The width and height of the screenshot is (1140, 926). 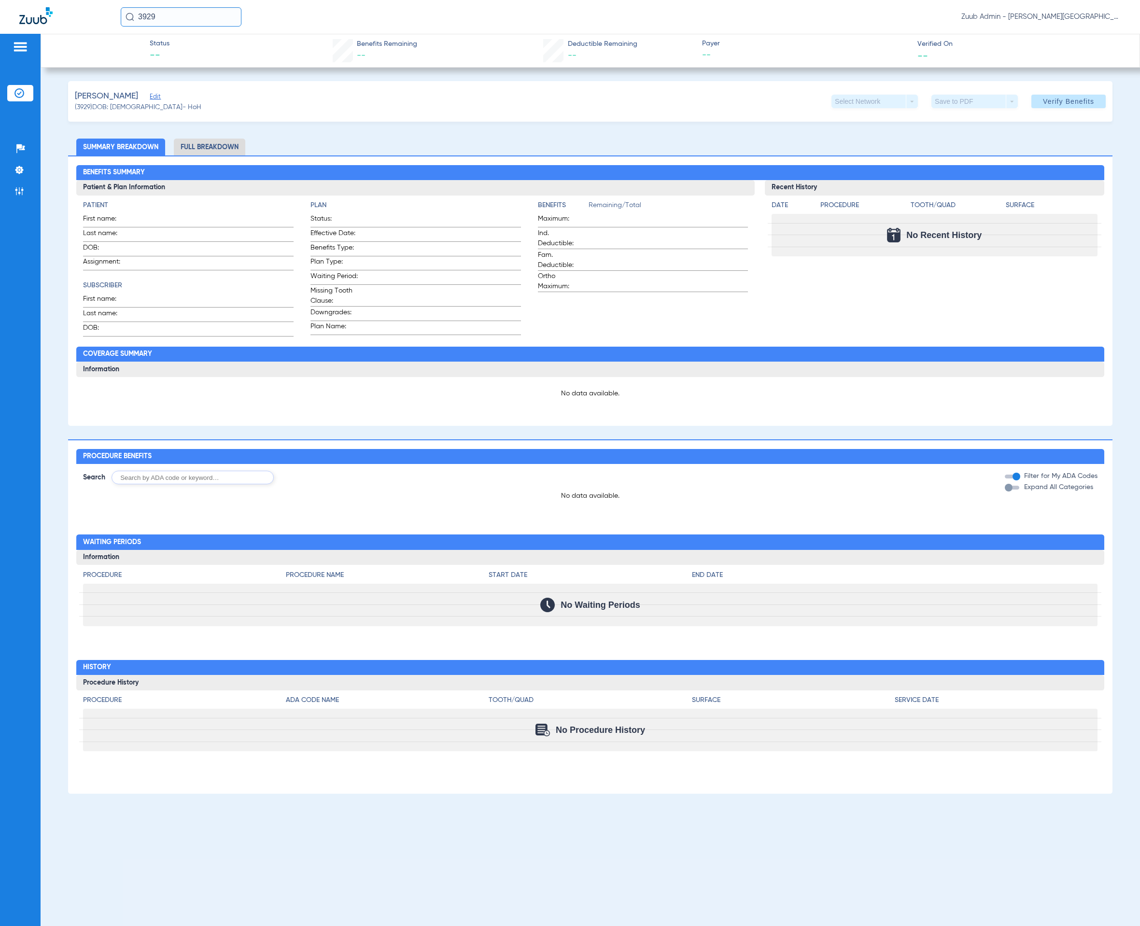 What do you see at coordinates (387, 702) in the screenshot?
I see `app-breakdown-title: ADA Code Name` at bounding box center [387, 702].